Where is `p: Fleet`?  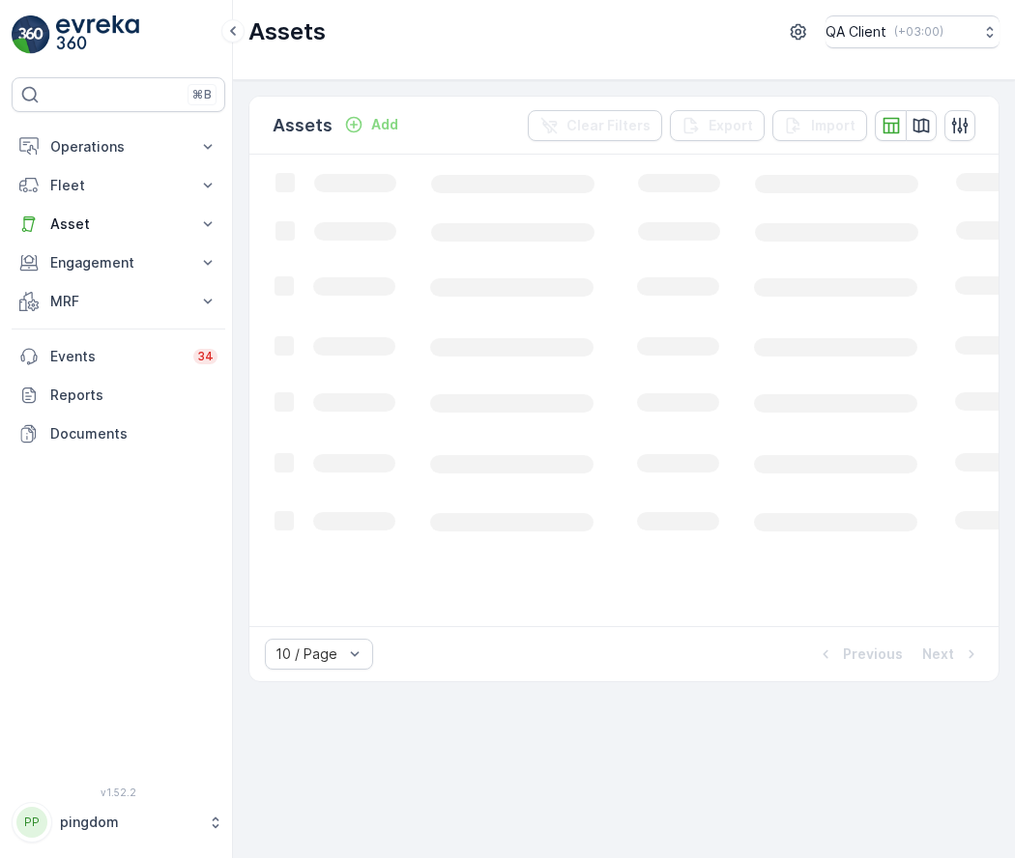 p: Fleet is located at coordinates (118, 186).